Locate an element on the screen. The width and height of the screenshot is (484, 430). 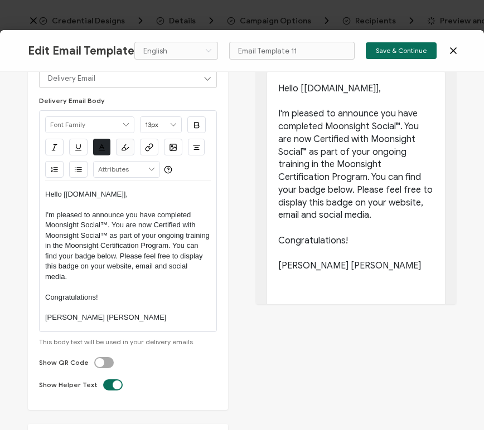
input: Attributes is located at coordinates (127, 169).